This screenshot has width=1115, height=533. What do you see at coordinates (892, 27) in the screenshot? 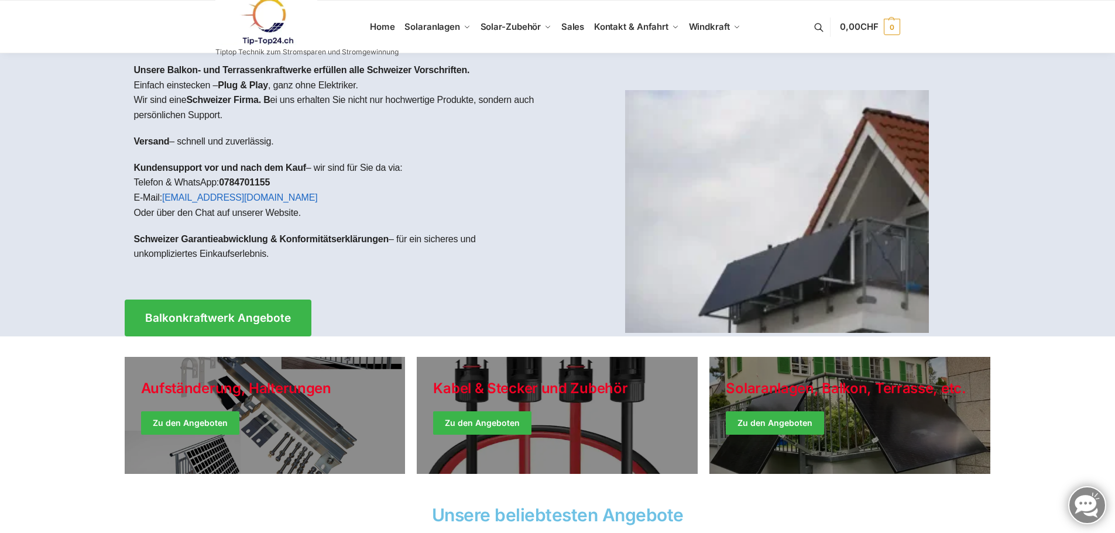
I see `span: 0` at bounding box center [892, 27].